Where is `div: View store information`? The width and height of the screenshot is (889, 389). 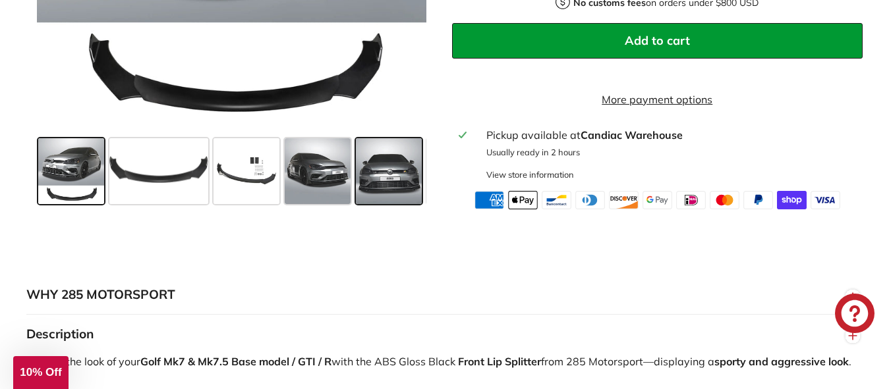
div: View store information is located at coordinates (530, 175).